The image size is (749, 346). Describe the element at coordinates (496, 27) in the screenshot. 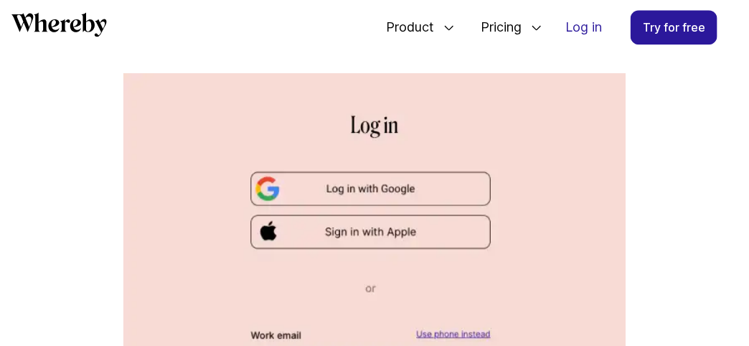

I see `span: Pricing` at that location.